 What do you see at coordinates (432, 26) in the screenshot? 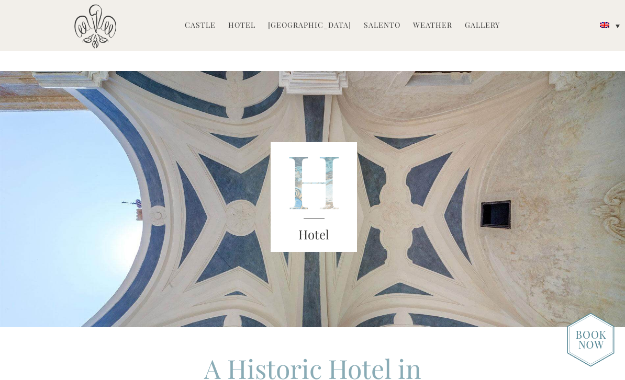
I see `a: Weather` at bounding box center [432, 26].